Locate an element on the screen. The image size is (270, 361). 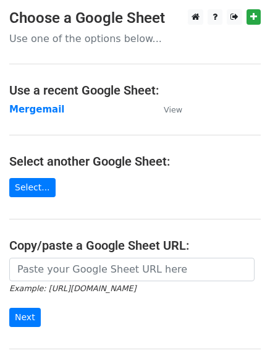
h4: Use a recent Google Sheet: is located at coordinates (135, 90).